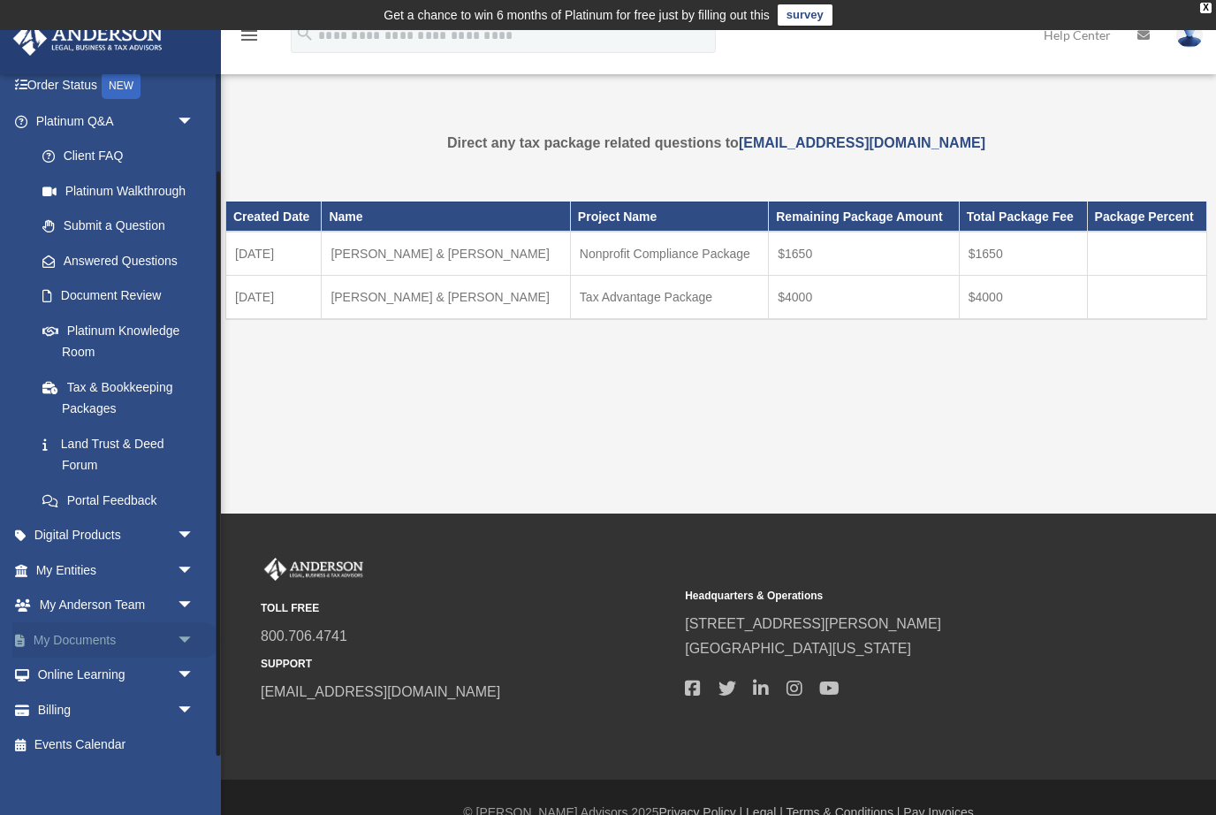  Describe the element at coordinates (123, 454) in the screenshot. I see `a: Land Trust & Deed Forum` at that location.